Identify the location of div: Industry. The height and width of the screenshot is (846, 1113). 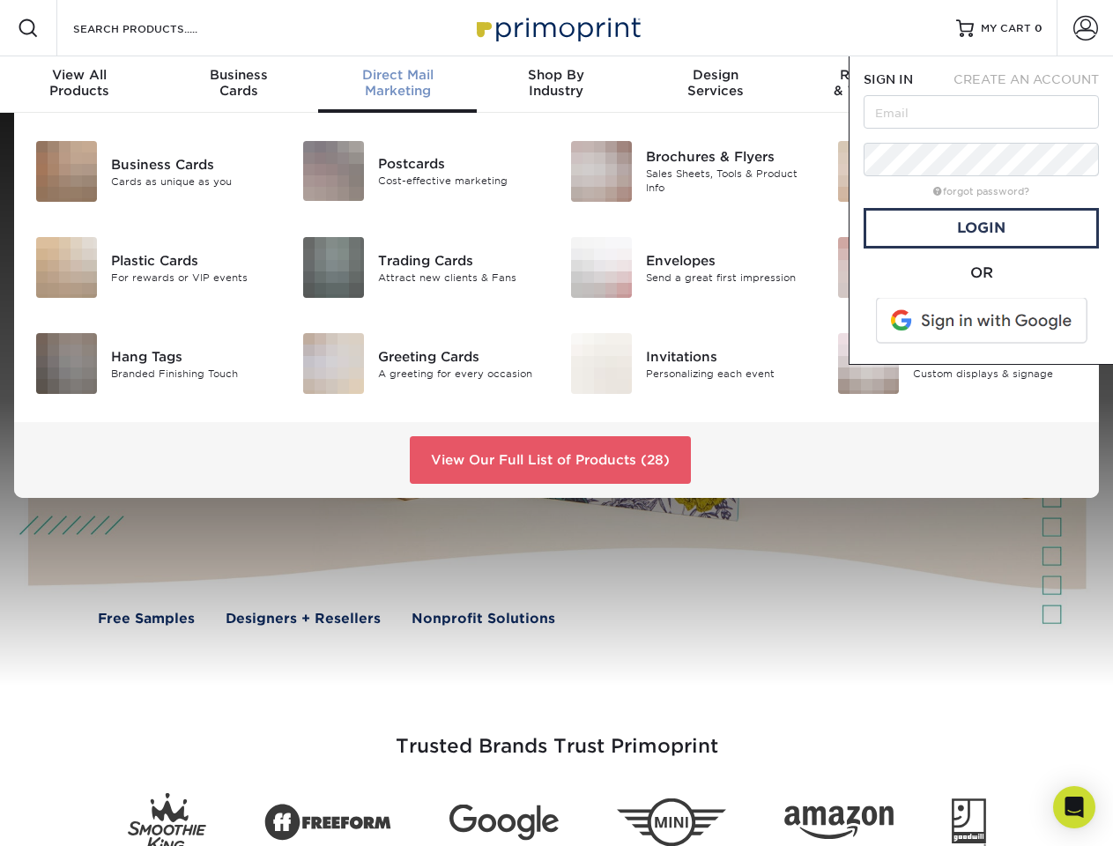
(556, 83).